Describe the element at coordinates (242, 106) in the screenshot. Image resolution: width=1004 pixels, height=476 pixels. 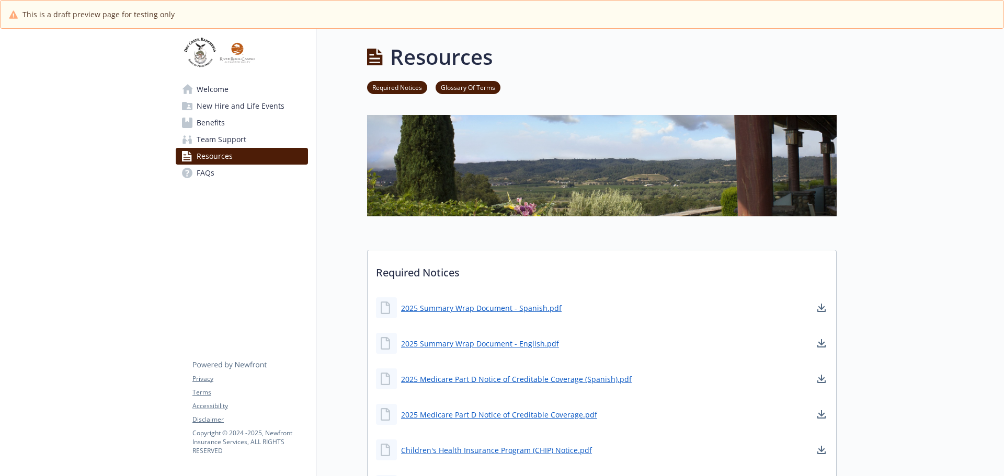
I see `a: New Hire and Life Events` at that location.